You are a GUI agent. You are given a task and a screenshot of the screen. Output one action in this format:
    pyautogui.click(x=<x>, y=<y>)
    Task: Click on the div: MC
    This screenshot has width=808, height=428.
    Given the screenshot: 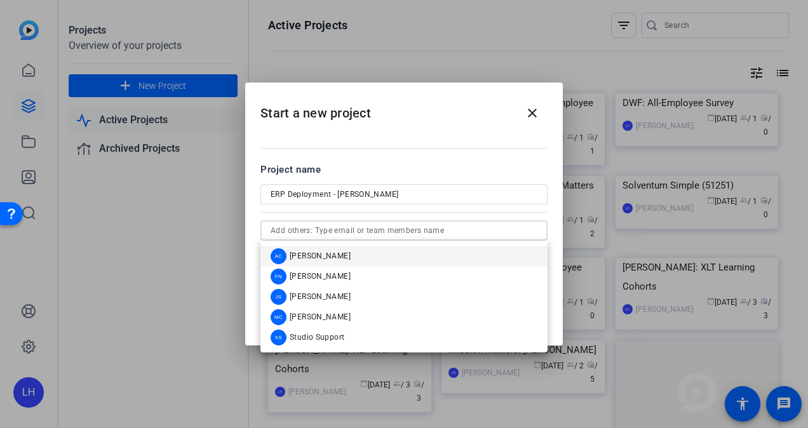 What is the action you would take?
    pyautogui.click(x=278, y=316)
    